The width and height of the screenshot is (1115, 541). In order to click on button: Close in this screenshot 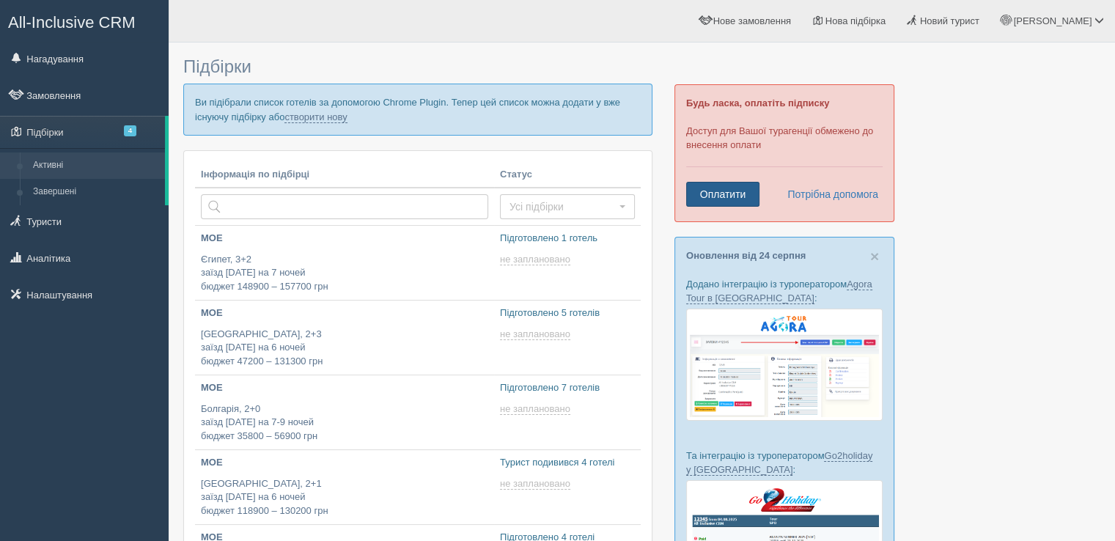, I will do `click(875, 256)`.